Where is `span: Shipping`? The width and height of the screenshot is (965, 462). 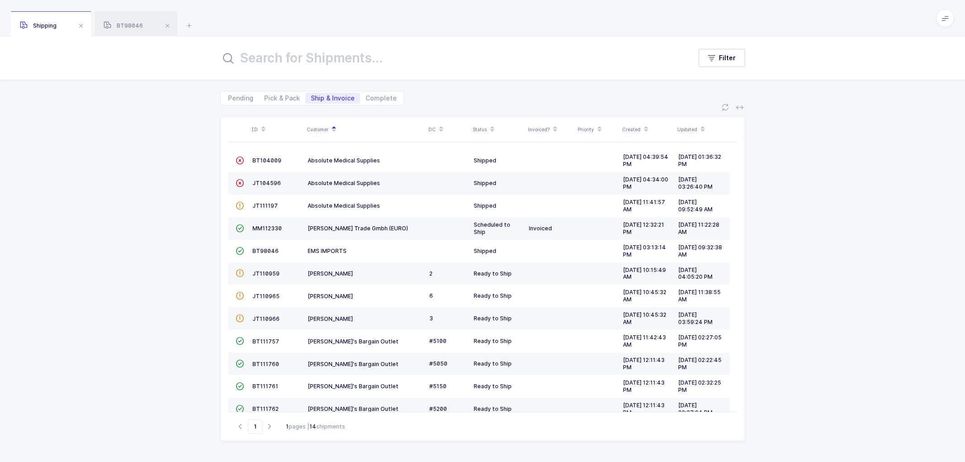
span: Shipping is located at coordinates (38, 25).